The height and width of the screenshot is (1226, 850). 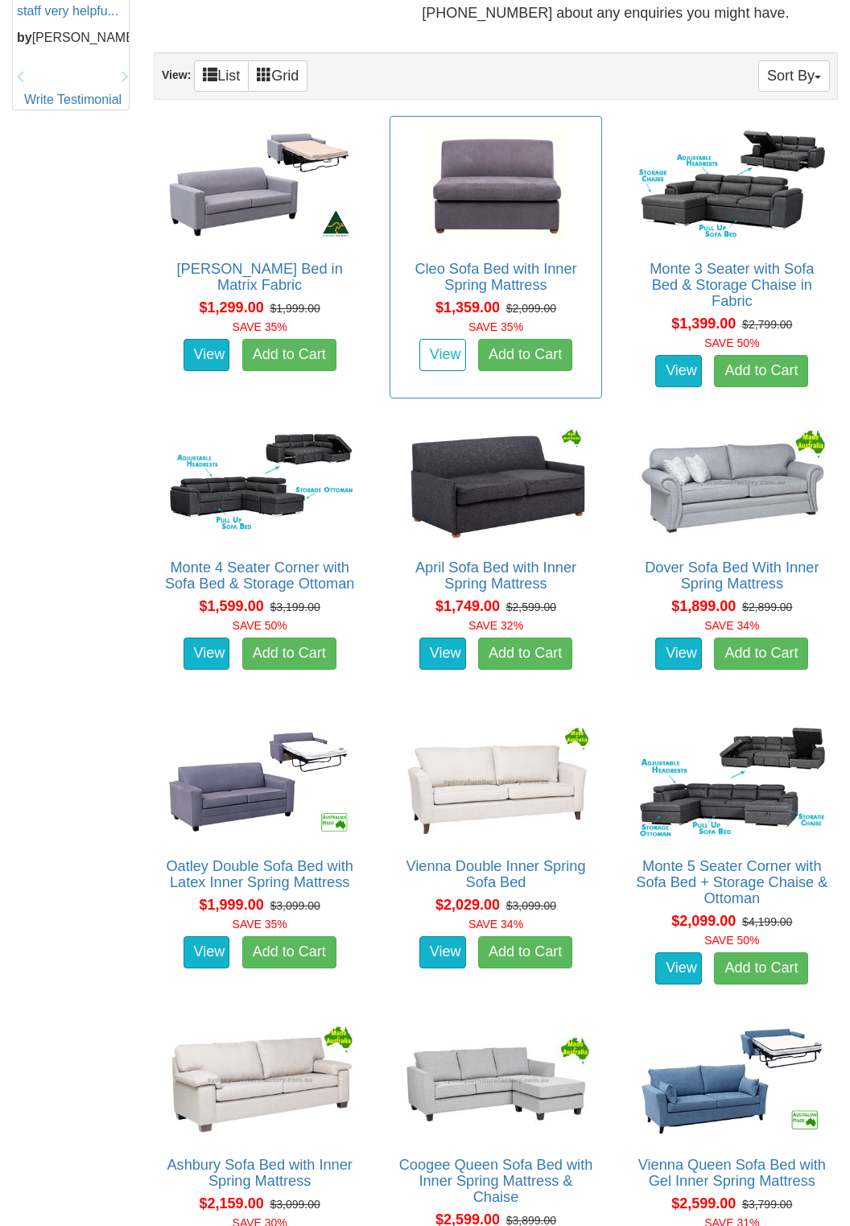 I want to click on img: Vienna Queen Sofa Bed with Gel Inner Spring Mattress, so click(x=732, y=1080).